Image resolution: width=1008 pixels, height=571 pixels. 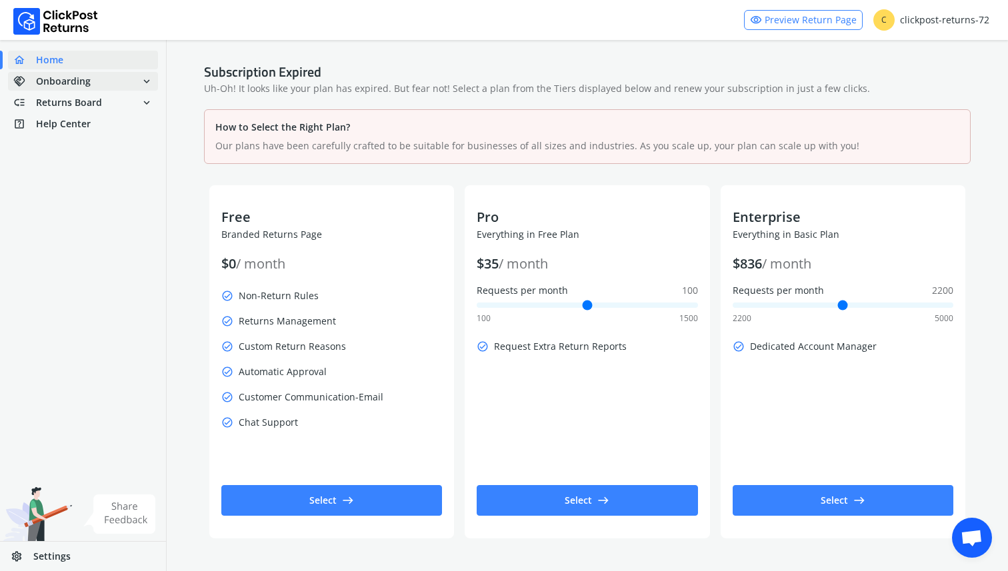 I want to click on p: Everything in Basic Plan, so click(x=843, y=235).